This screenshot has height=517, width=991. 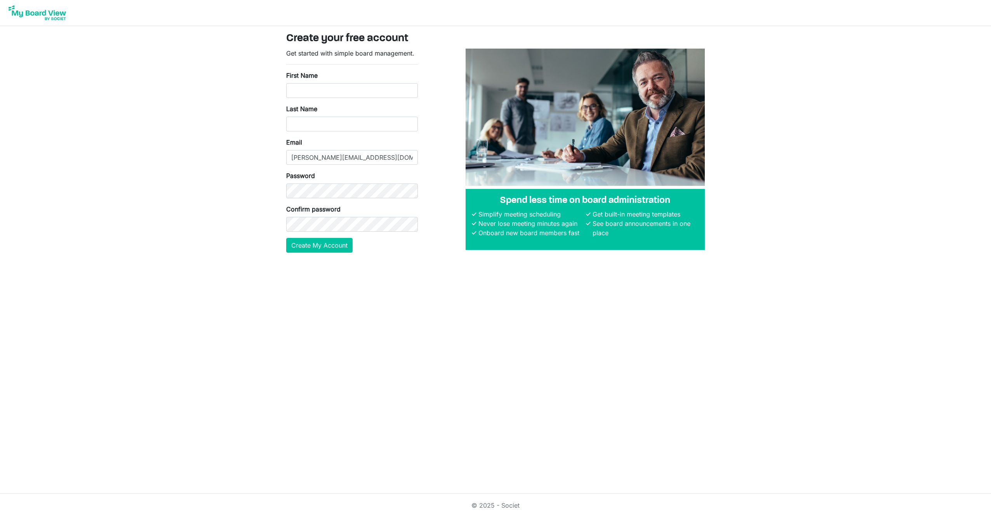 I want to click on label: Last Name, so click(x=302, y=109).